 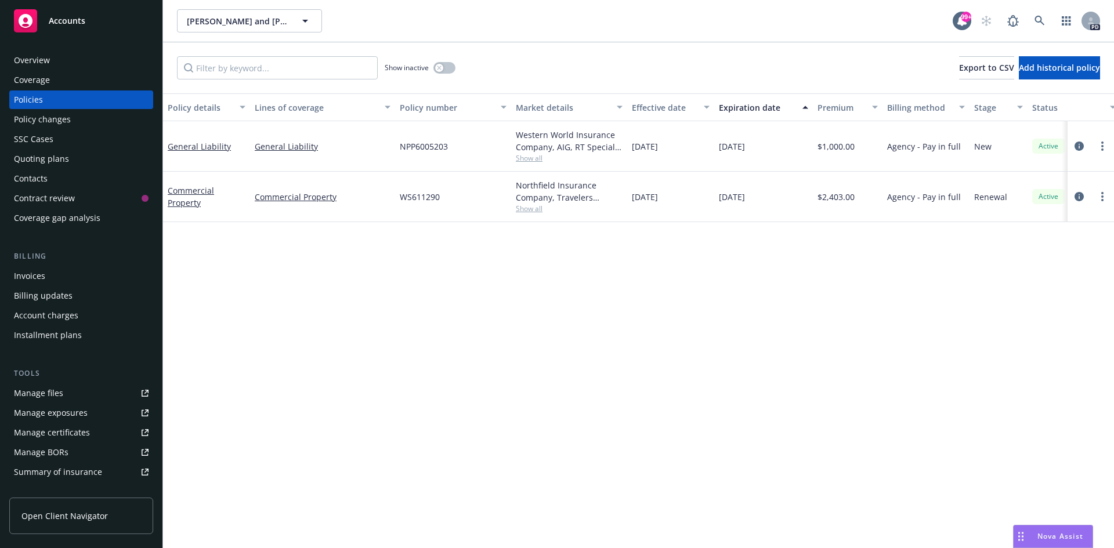 What do you see at coordinates (81, 374) in the screenshot?
I see `div: Tools` at bounding box center [81, 374].